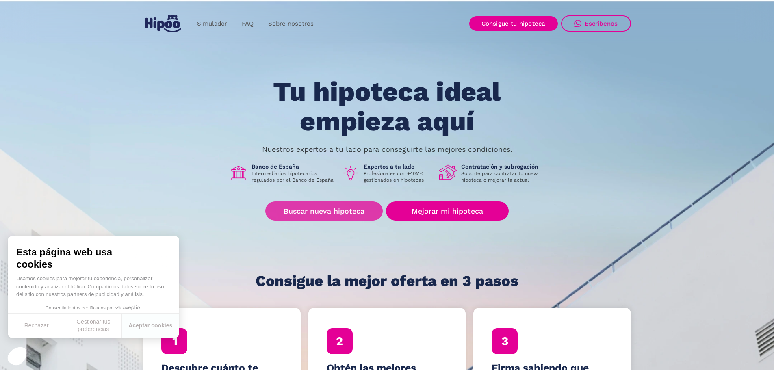 The width and height of the screenshot is (774, 370). I want to click on h1: Banco de España, so click(293, 167).